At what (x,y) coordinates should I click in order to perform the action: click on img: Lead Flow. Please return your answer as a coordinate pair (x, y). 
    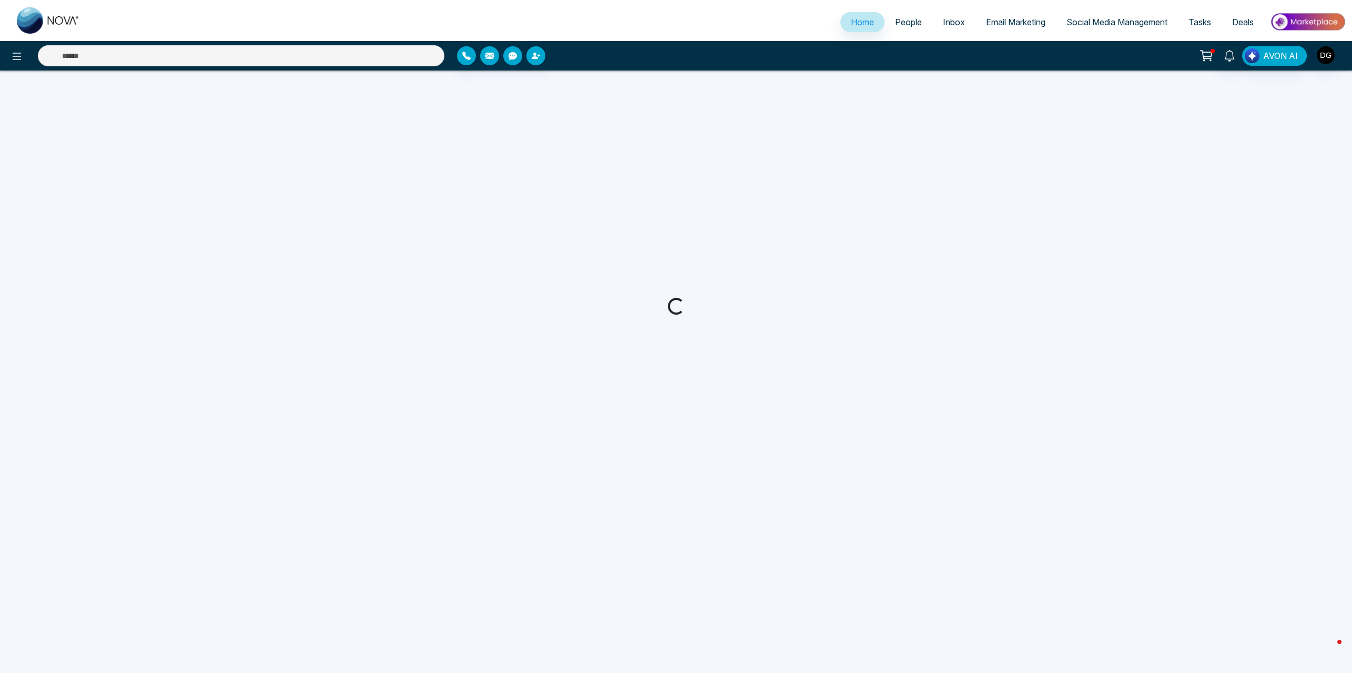
    Looking at the image, I should click on (1252, 56).